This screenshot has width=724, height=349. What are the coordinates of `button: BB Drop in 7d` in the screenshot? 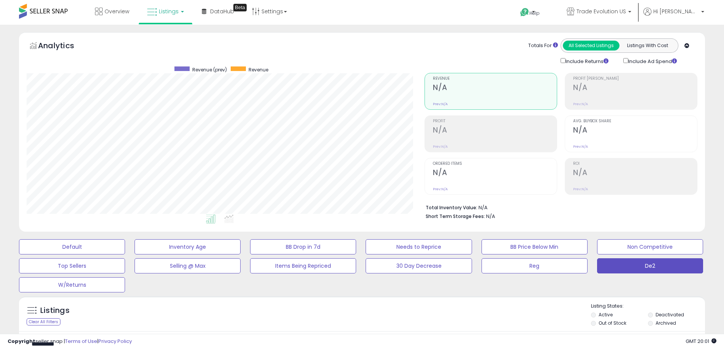 It's located at (303, 247).